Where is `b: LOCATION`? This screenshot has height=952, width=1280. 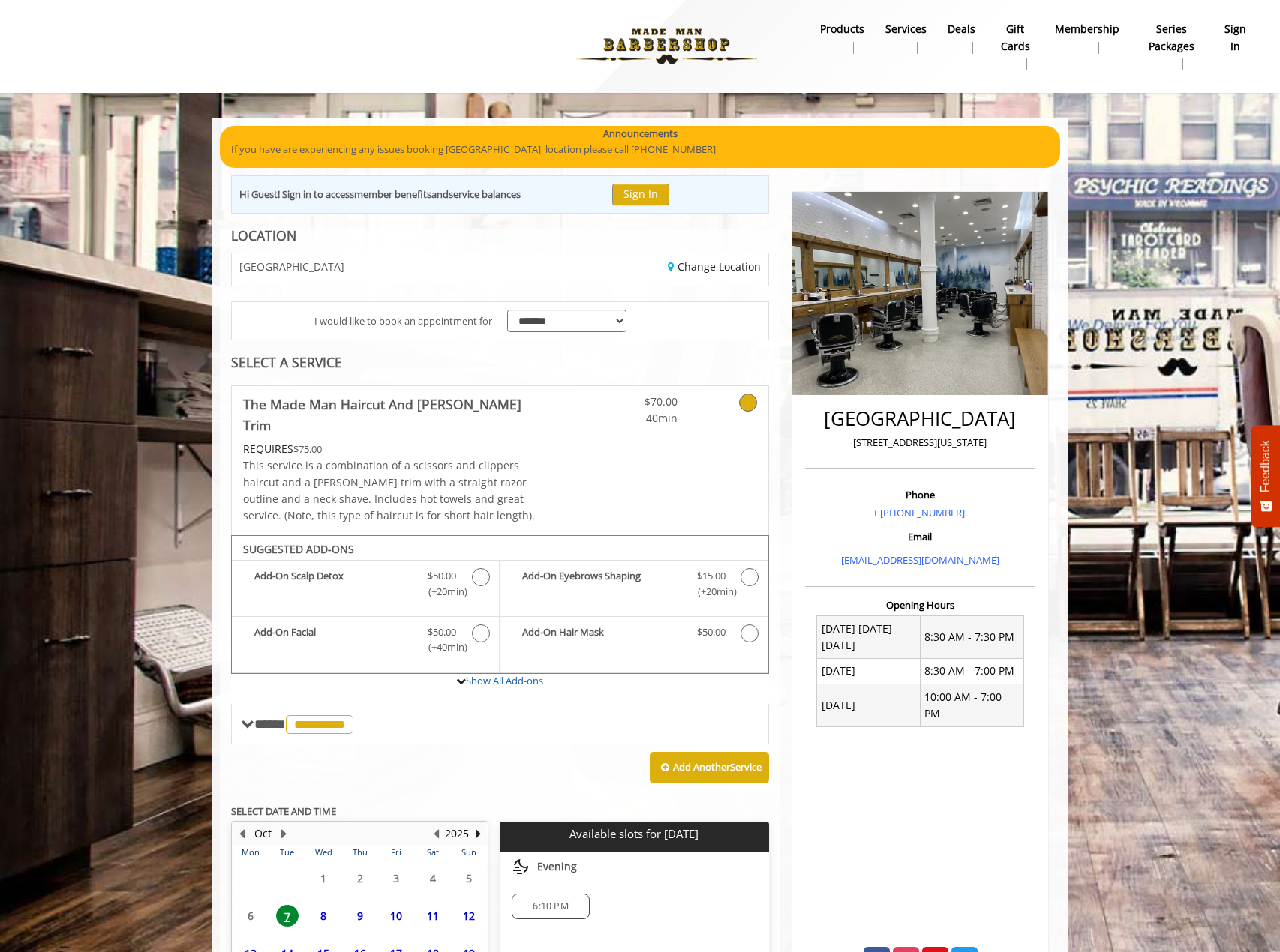
b: LOCATION is located at coordinates (263, 236).